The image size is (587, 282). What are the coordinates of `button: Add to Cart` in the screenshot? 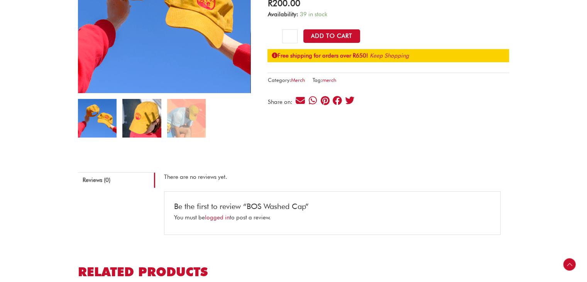 It's located at (331, 36).